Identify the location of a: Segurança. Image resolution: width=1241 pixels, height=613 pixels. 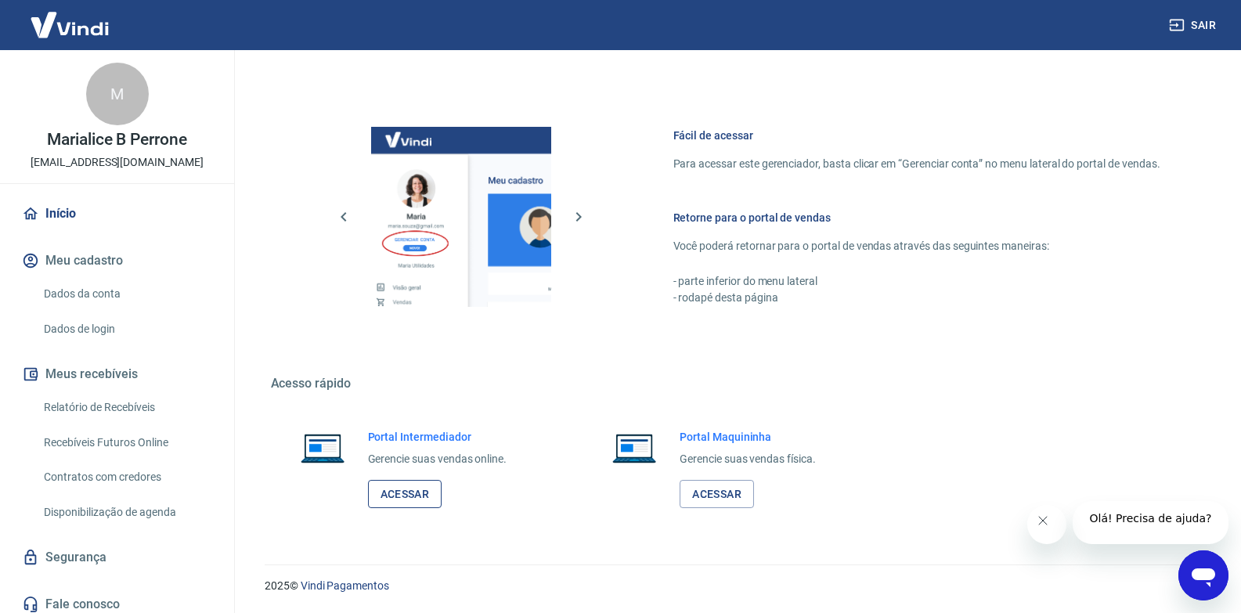
(117, 557).